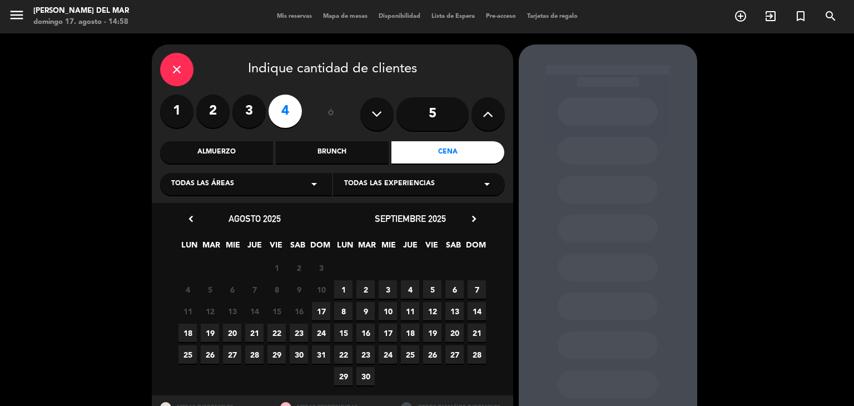 This screenshot has height=406, width=854. What do you see at coordinates (216, 152) in the screenshot?
I see `div: Almuerzo` at bounding box center [216, 152].